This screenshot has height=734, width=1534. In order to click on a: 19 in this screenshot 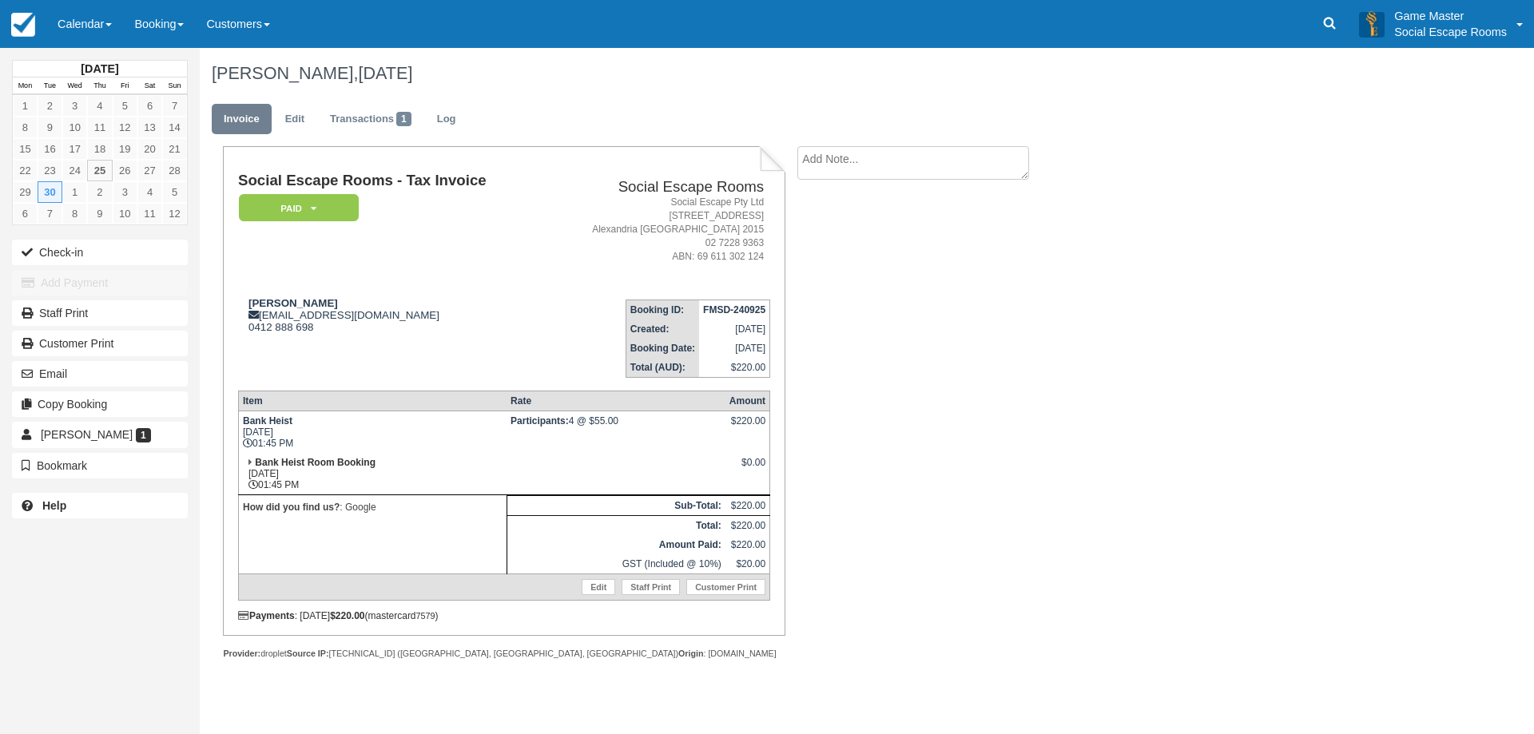, I will do `click(125, 149)`.